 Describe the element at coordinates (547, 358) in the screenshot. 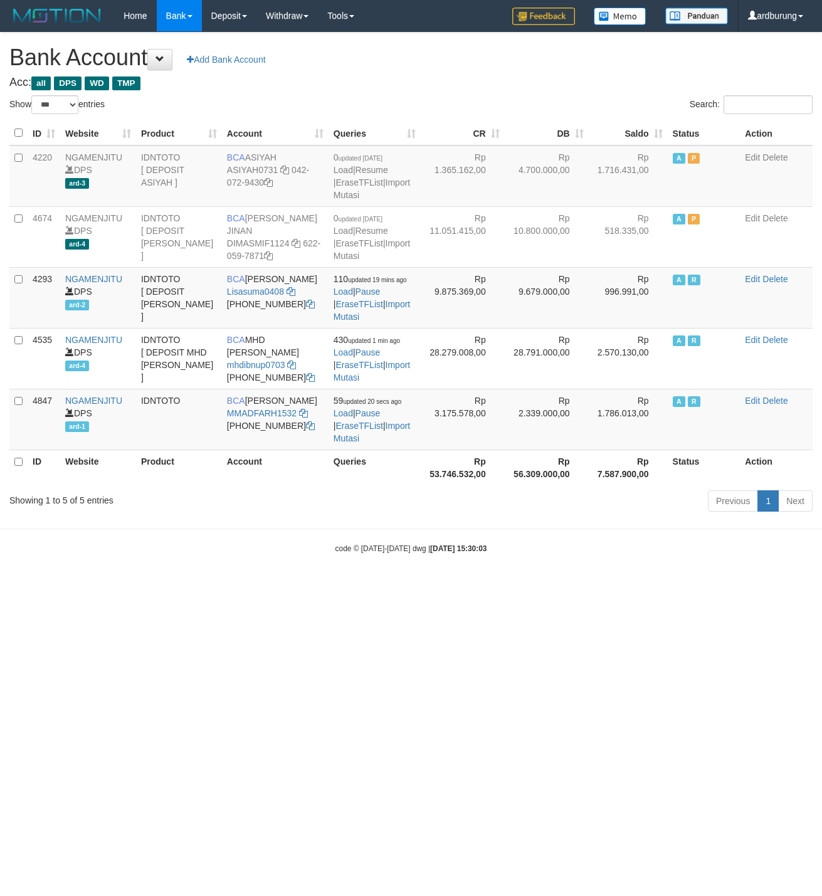

I see `td: Rp 28.791.000,00` at that location.